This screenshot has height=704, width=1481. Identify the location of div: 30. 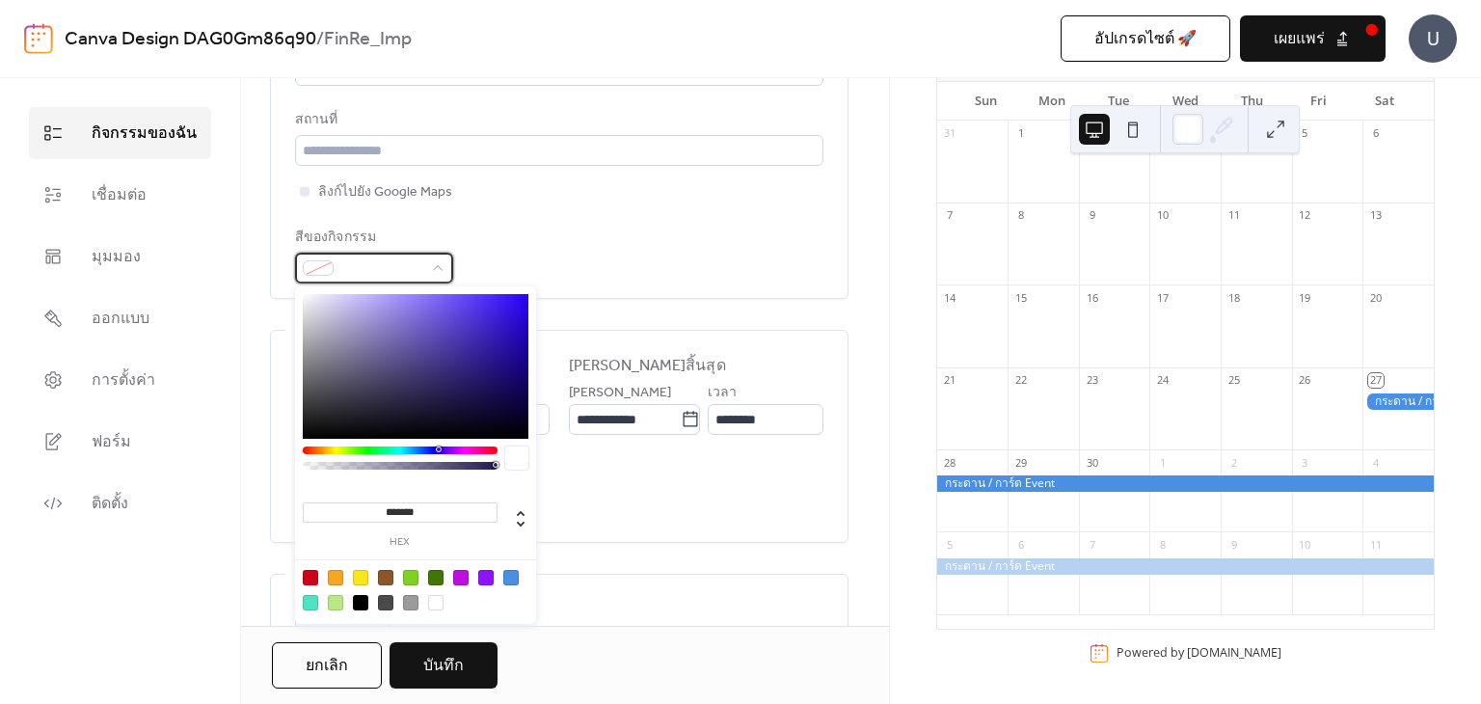
(1092, 462).